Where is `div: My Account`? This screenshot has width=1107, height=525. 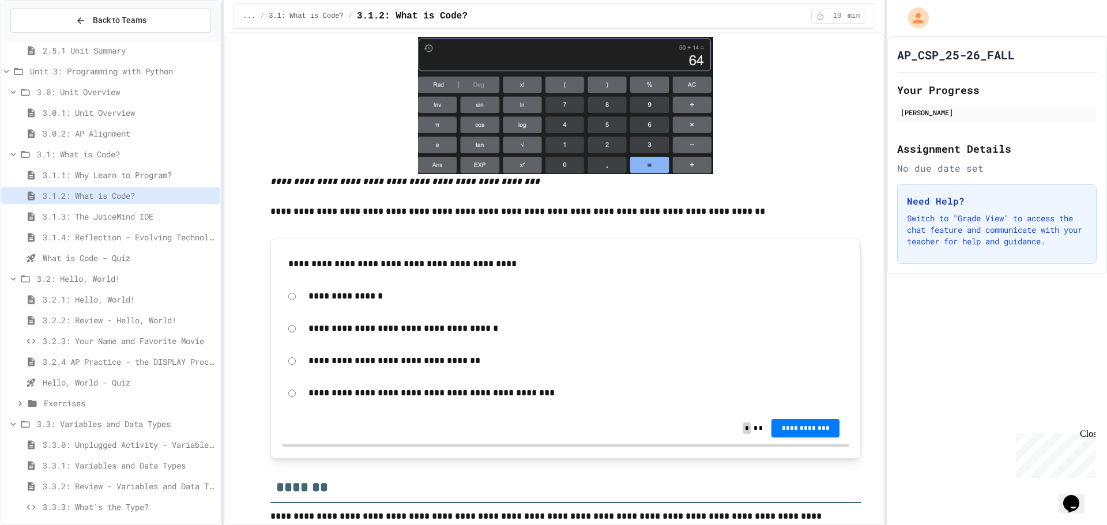
div: My Account is located at coordinates (914, 18).